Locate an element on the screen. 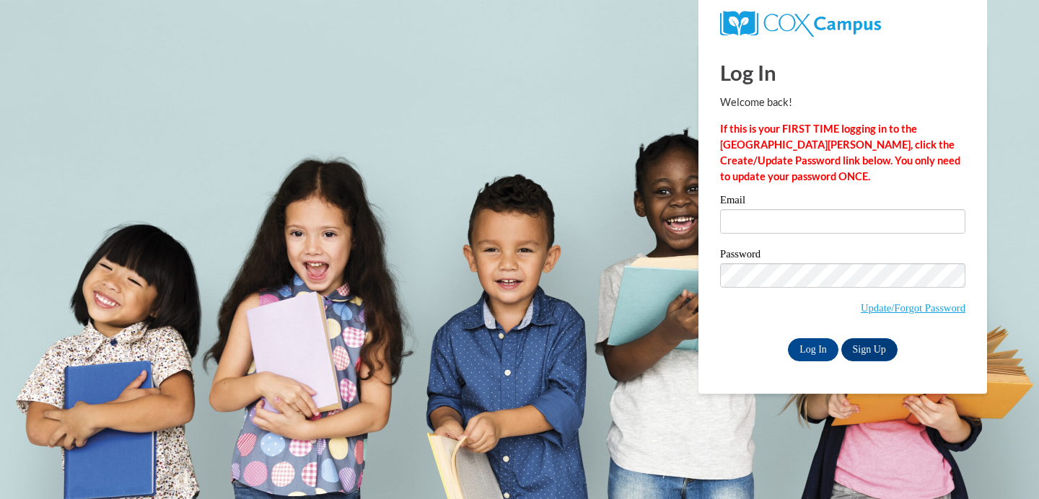  label: Email is located at coordinates (843, 202).